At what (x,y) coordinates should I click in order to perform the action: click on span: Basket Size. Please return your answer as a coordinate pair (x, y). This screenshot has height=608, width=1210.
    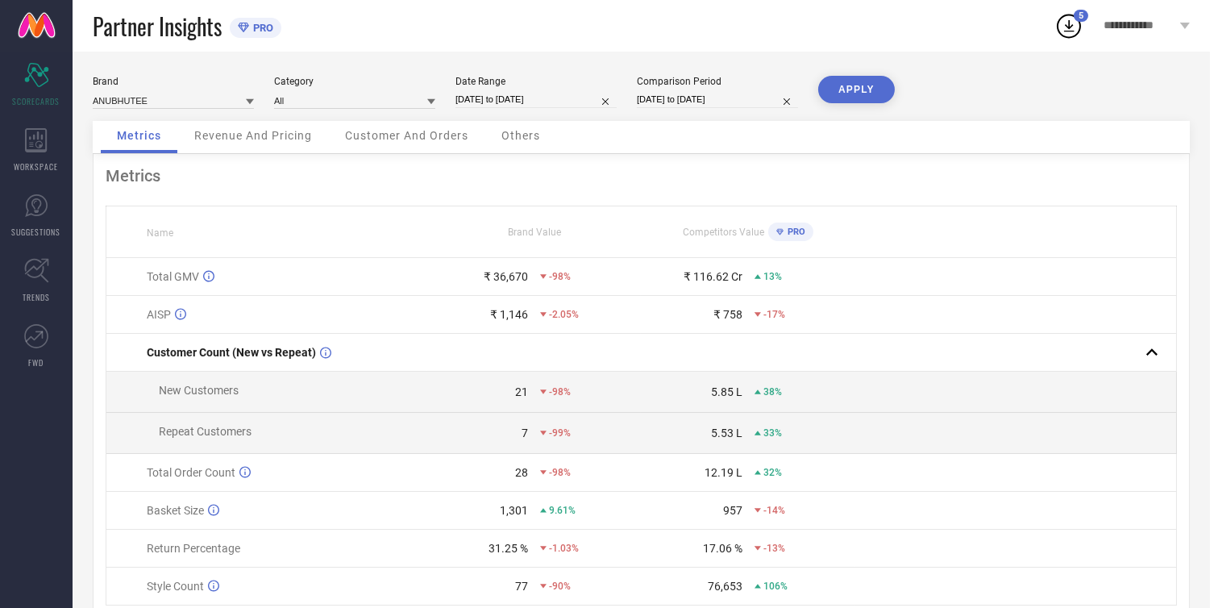
    Looking at the image, I should click on (175, 510).